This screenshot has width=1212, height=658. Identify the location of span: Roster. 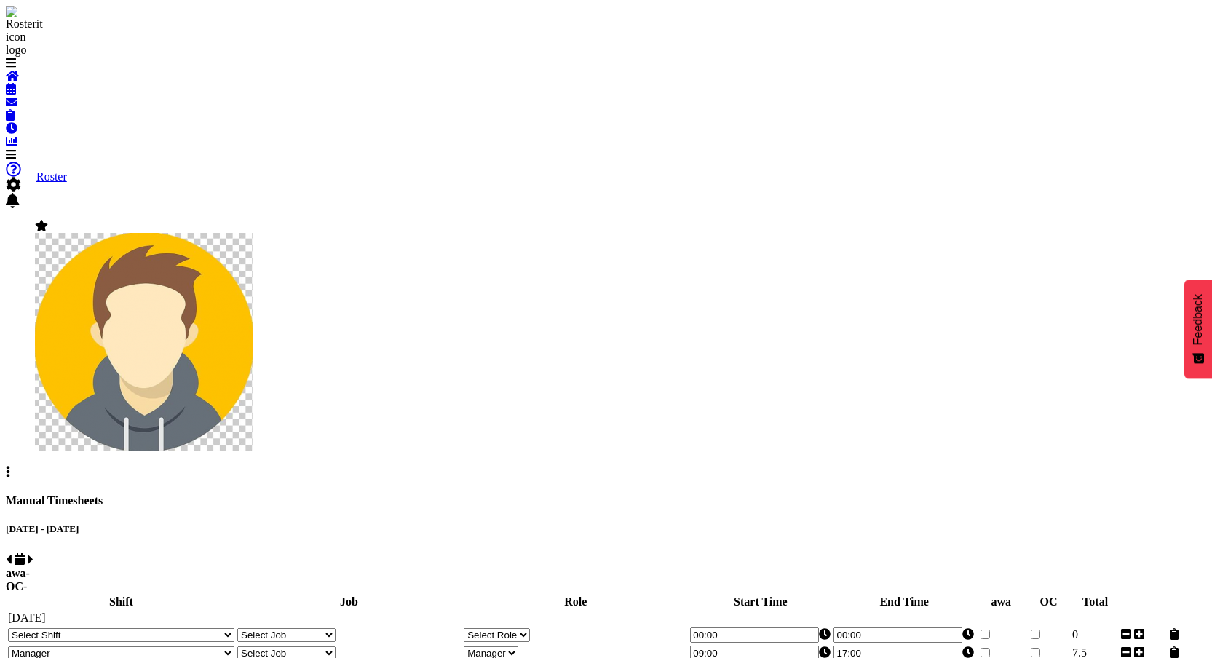
(52, 176).